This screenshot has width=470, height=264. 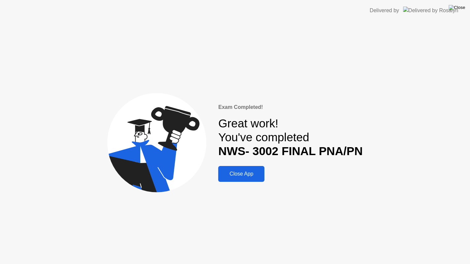 I want to click on img: Close, so click(x=457, y=8).